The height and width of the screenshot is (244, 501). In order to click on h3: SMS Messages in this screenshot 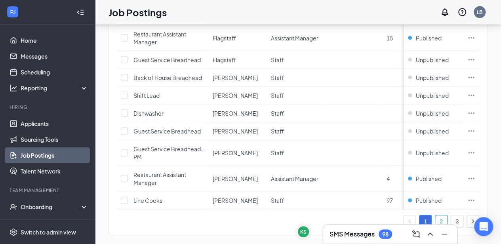, I will do `click(352, 234)`.